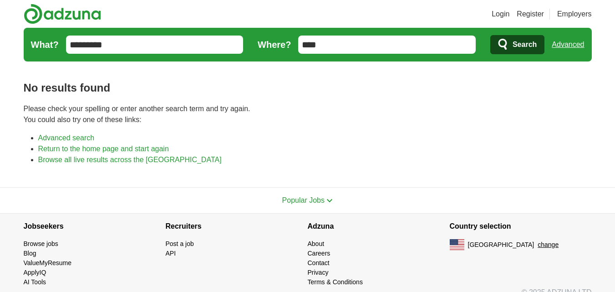 This screenshot has height=292, width=615. Describe the element at coordinates (308, 88) in the screenshot. I see `h1: No results found` at that location.